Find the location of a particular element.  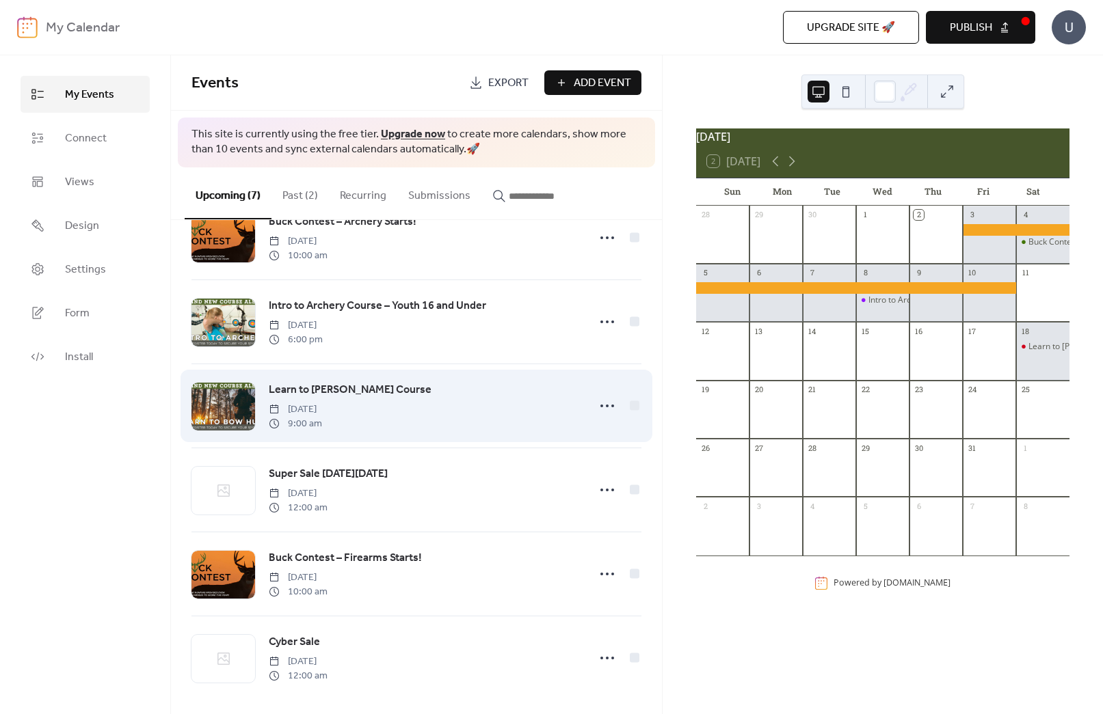

span: Export is located at coordinates (508, 83).